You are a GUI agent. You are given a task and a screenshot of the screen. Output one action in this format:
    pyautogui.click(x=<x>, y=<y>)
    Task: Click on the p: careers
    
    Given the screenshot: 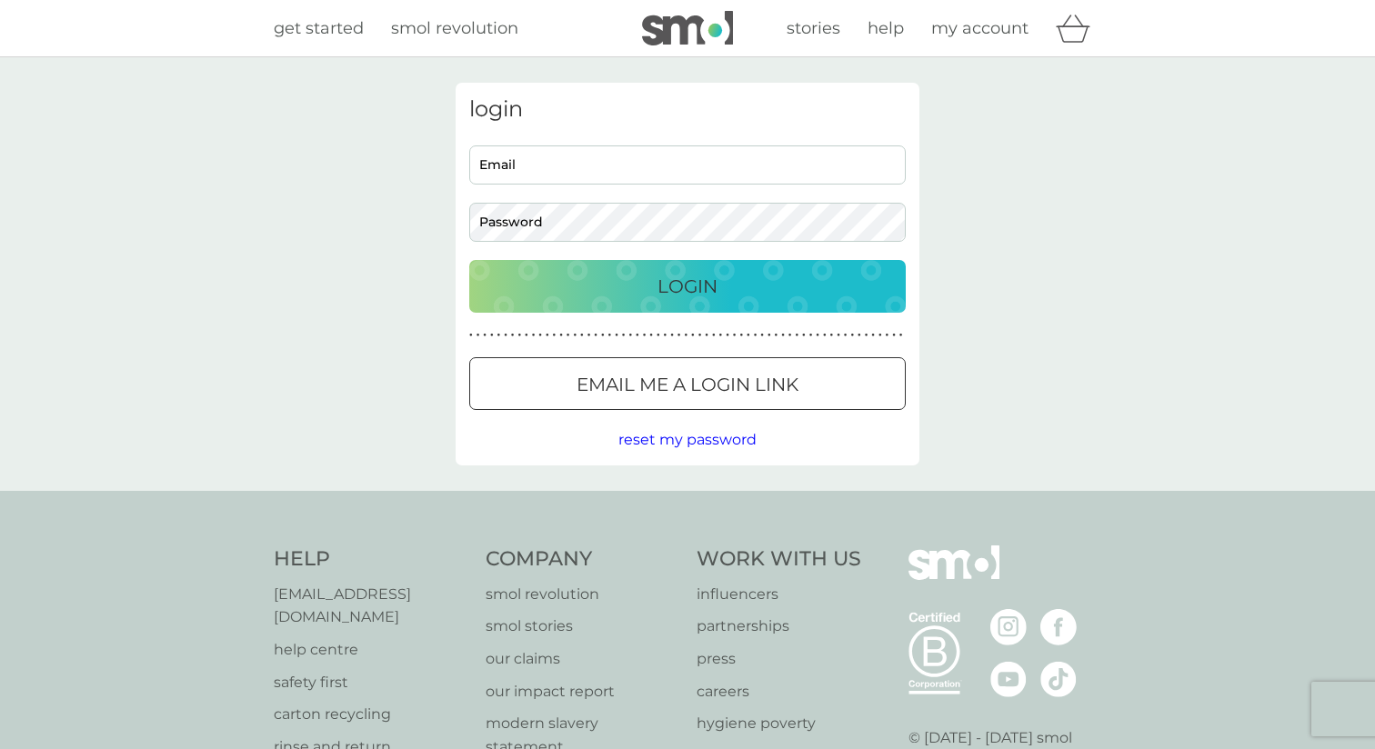 What is the action you would take?
    pyautogui.click(x=778, y=692)
    